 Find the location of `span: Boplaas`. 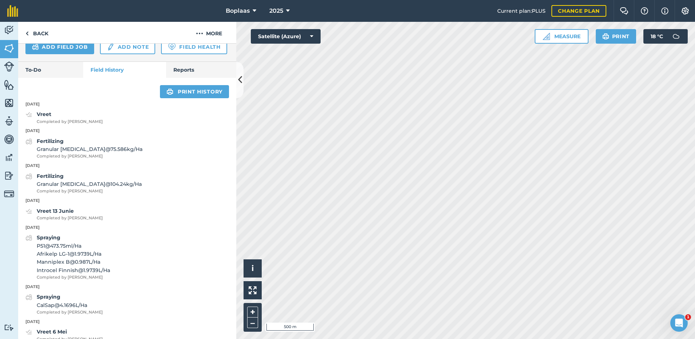

span: Boplaas is located at coordinates (238, 11).